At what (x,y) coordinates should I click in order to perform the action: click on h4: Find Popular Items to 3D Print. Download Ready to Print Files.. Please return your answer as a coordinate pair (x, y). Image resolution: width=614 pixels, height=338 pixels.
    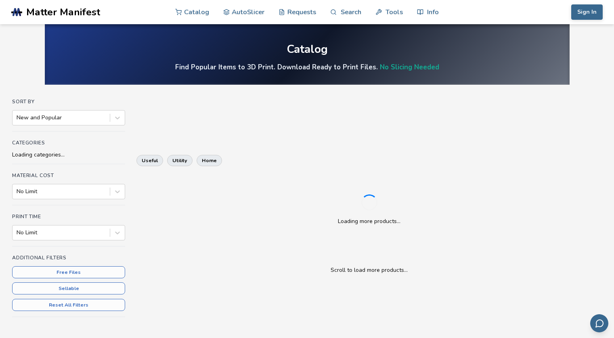
    Looking at the image, I should click on (307, 67).